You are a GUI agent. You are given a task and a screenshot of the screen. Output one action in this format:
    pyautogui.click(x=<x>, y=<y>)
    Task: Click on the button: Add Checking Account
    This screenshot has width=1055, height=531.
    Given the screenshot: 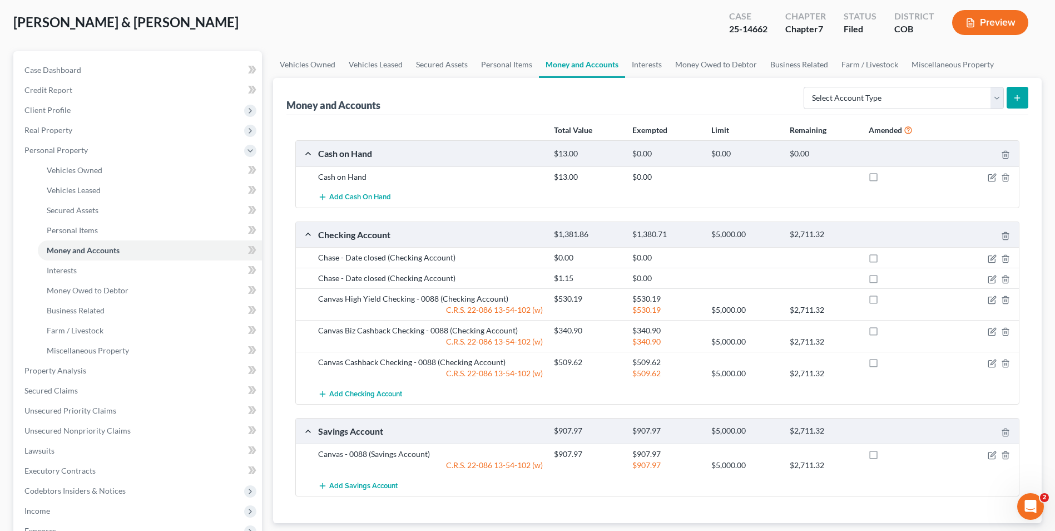 What is the action you would take?
    pyautogui.click(x=360, y=393)
    